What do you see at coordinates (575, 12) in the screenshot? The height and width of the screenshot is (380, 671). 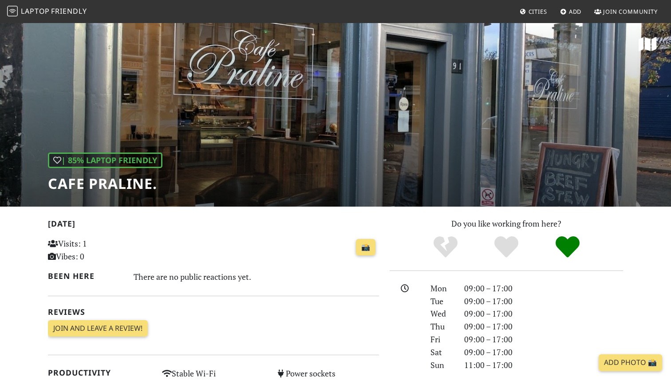 I see `span: Add` at bounding box center [575, 12].